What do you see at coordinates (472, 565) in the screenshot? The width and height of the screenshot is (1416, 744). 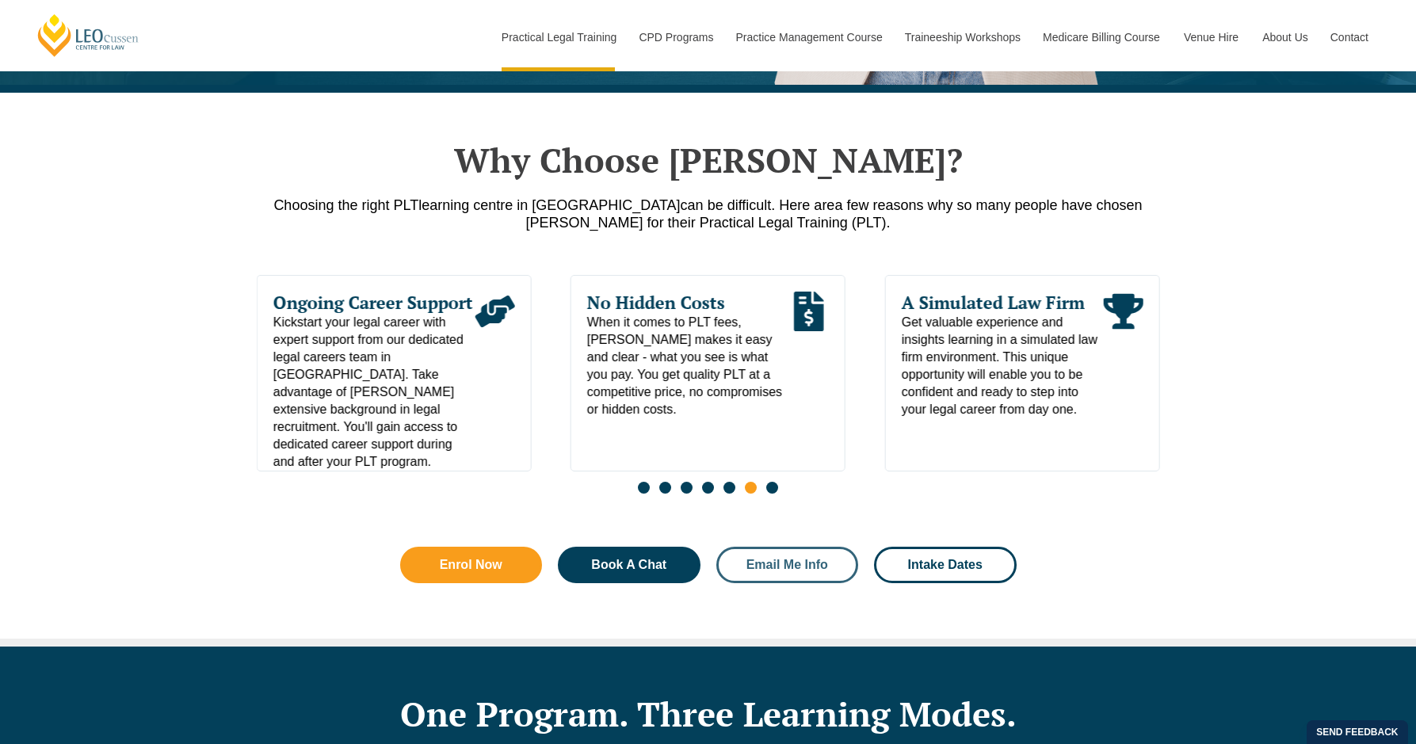 I see `a: Enrol Now` at bounding box center [472, 565].